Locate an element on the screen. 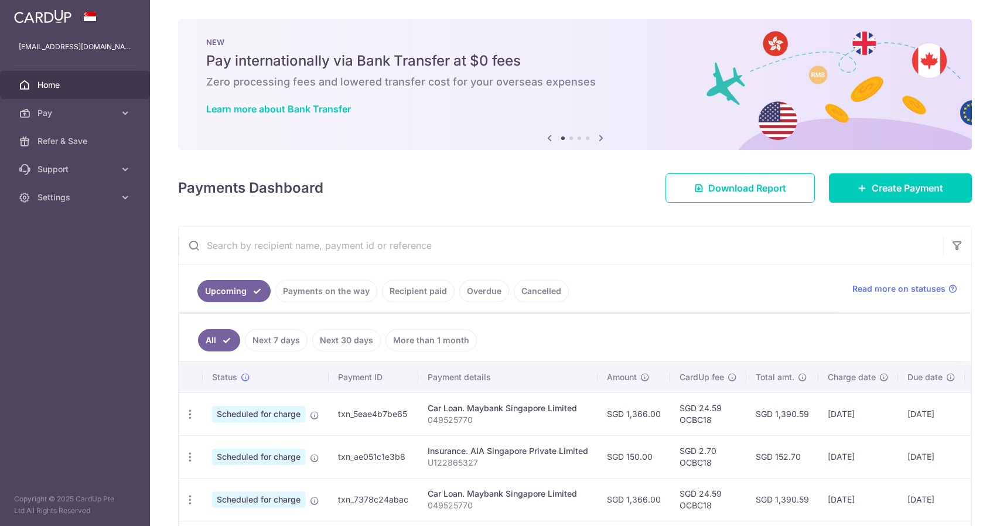  span: Due date is located at coordinates (925, 377).